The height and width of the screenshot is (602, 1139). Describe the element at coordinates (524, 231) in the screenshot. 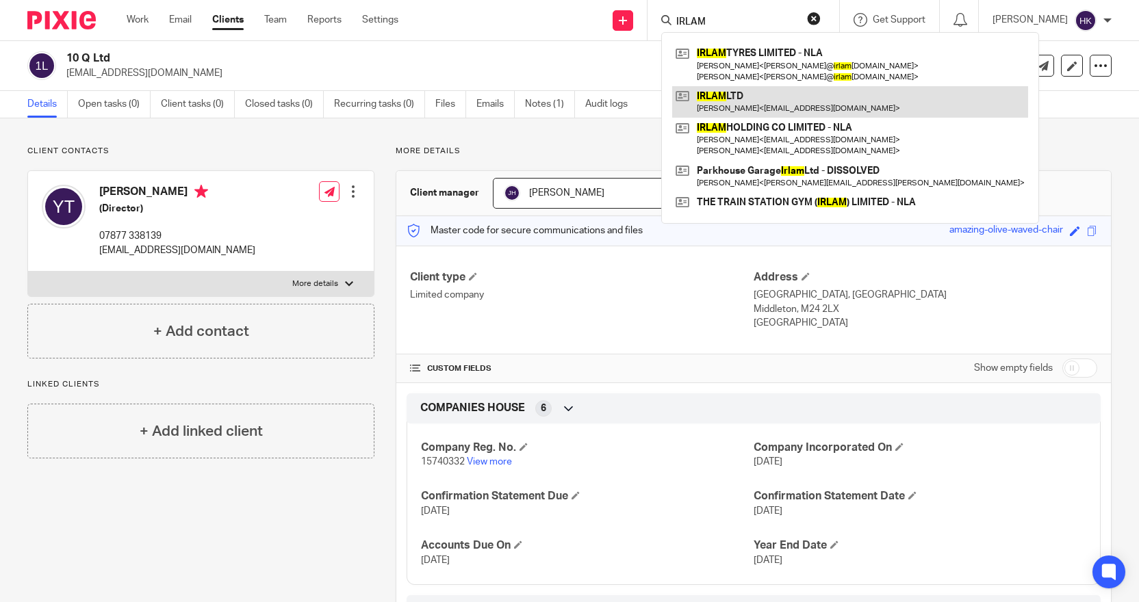

I see `p: Master code for secure communications and files` at that location.